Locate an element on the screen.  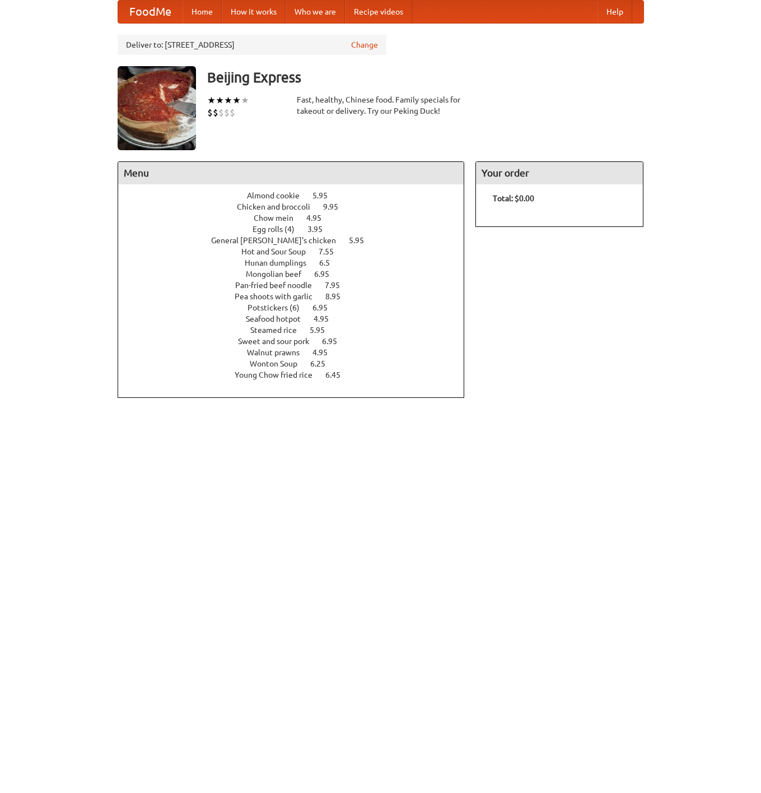
span: Pan-fried beef noodle is located at coordinates (279, 285).